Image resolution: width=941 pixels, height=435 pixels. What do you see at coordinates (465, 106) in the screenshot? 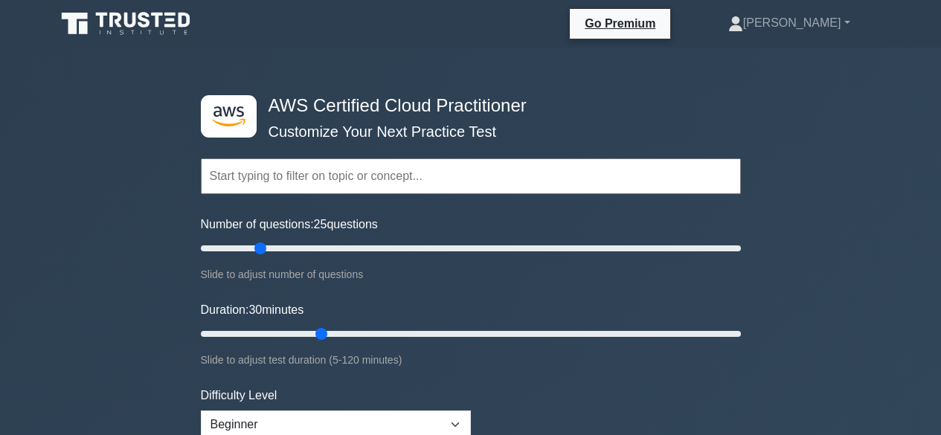
I see `h4: AWS Certified Cloud Practitioner` at bounding box center [465, 106].